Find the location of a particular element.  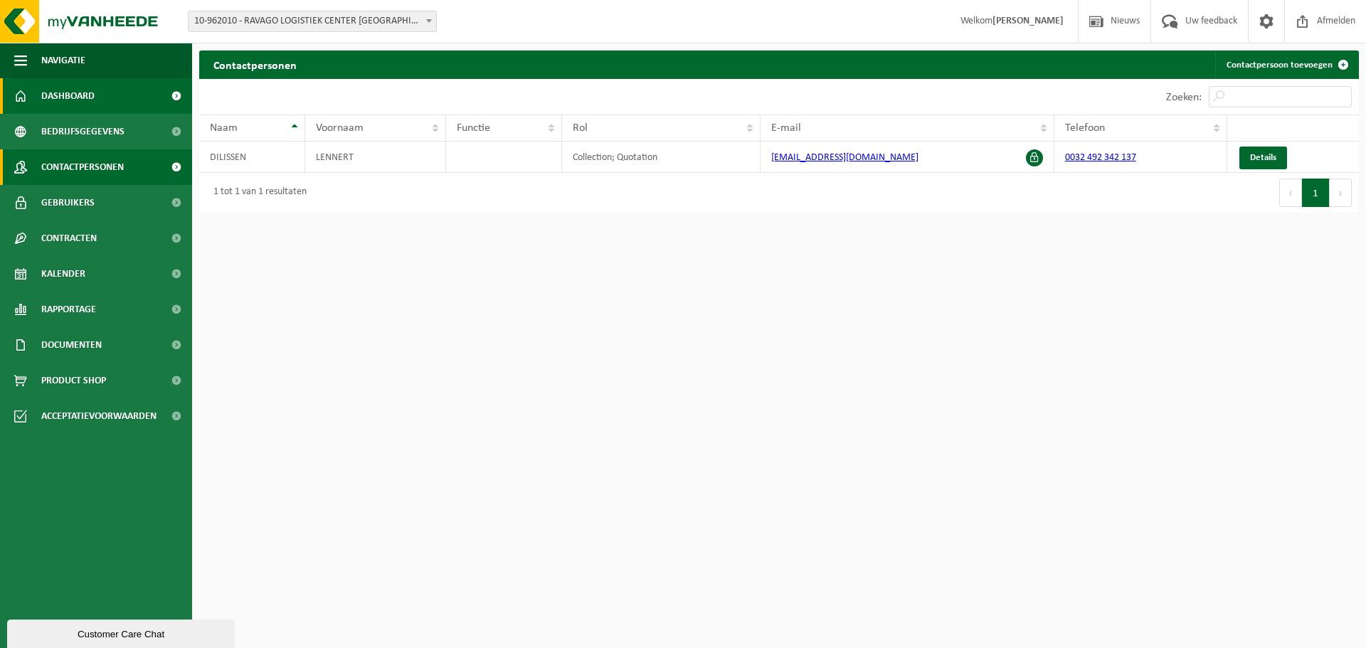

span: 10-962010 - RAVAGO LOGISTIEK CENTER LOMMEL - LOMMEL is located at coordinates (312, 21).